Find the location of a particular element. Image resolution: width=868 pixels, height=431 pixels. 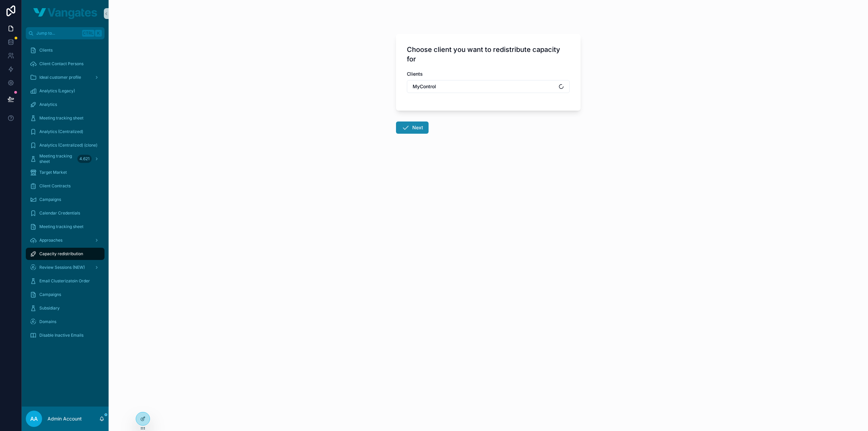

a: Clients is located at coordinates (65, 50).